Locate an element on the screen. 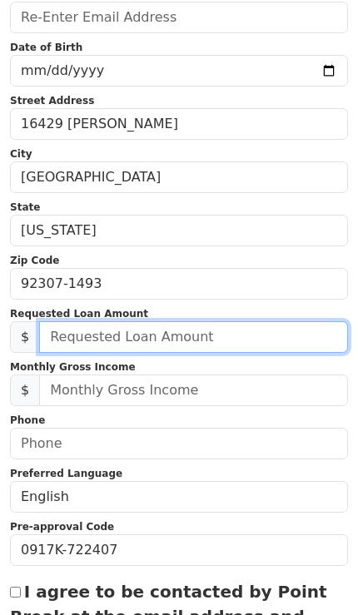 The image size is (358, 615). strong: State is located at coordinates (25, 207).